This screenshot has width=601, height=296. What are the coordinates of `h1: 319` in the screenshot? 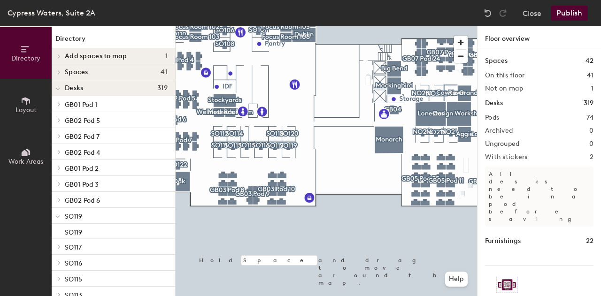 It's located at (588, 103).